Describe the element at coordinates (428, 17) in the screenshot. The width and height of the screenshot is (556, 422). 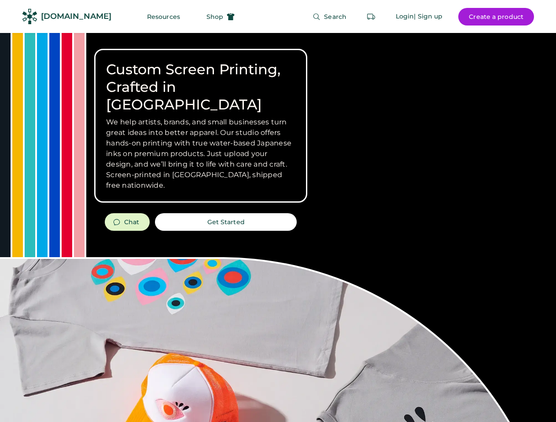
I see `div: | Sign up` at that location.